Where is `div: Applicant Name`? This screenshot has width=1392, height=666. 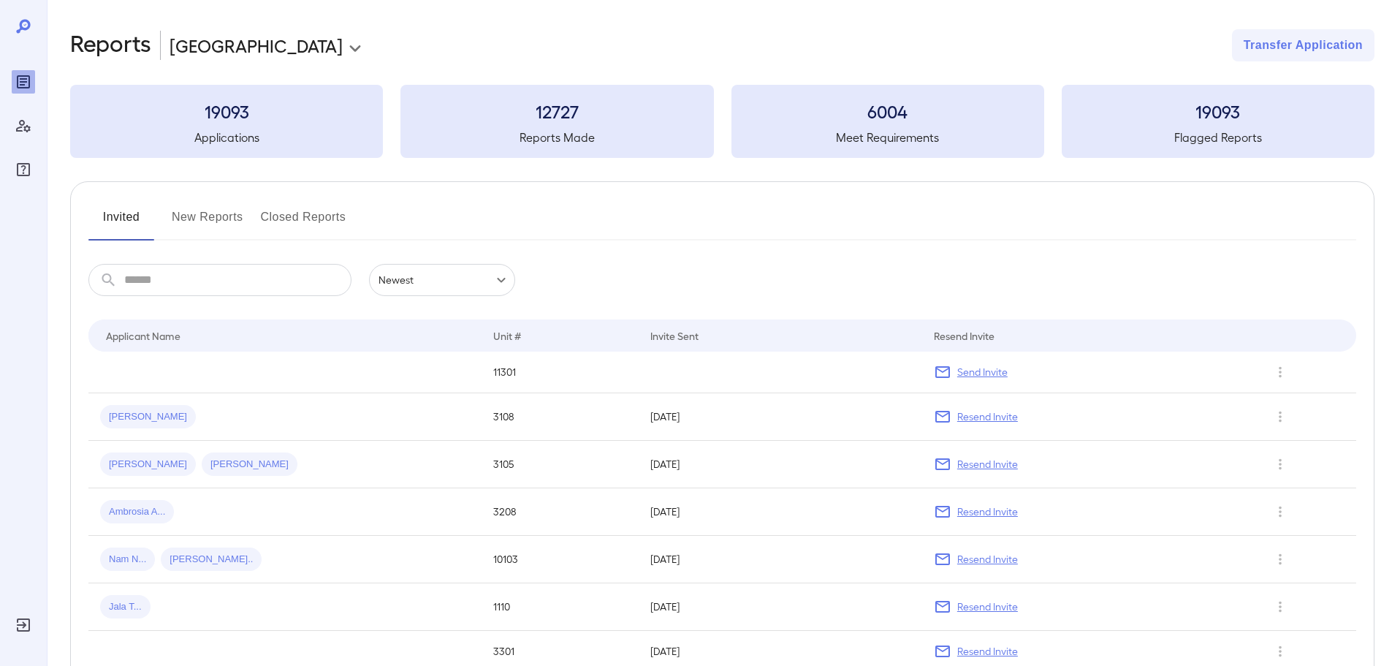
div: Applicant Name is located at coordinates (143, 335).